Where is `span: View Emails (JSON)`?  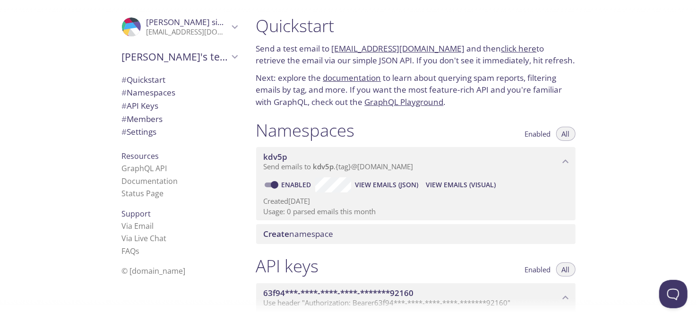
span: View Emails (JSON) is located at coordinates (387, 185).